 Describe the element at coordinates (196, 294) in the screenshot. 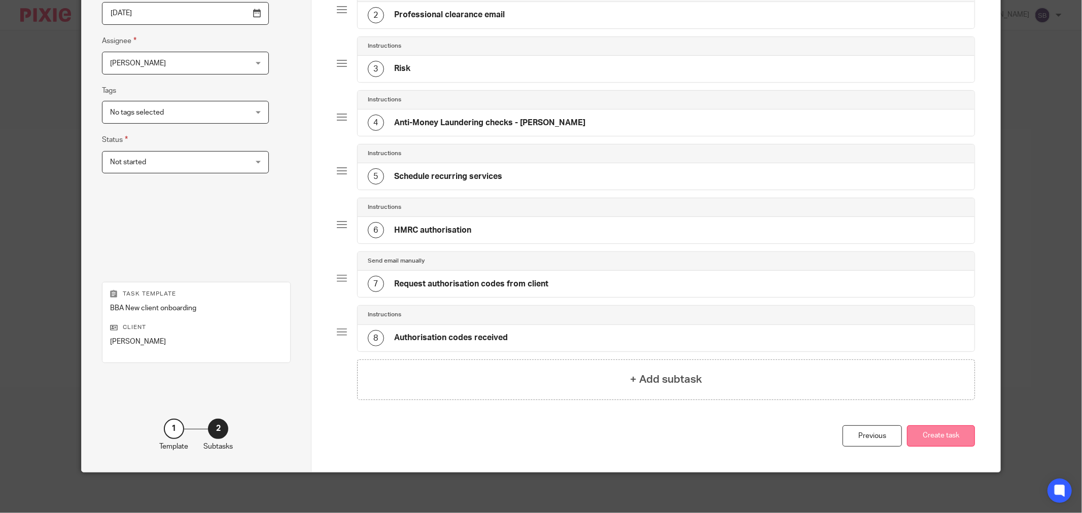

I see `p: Task template` at that location.